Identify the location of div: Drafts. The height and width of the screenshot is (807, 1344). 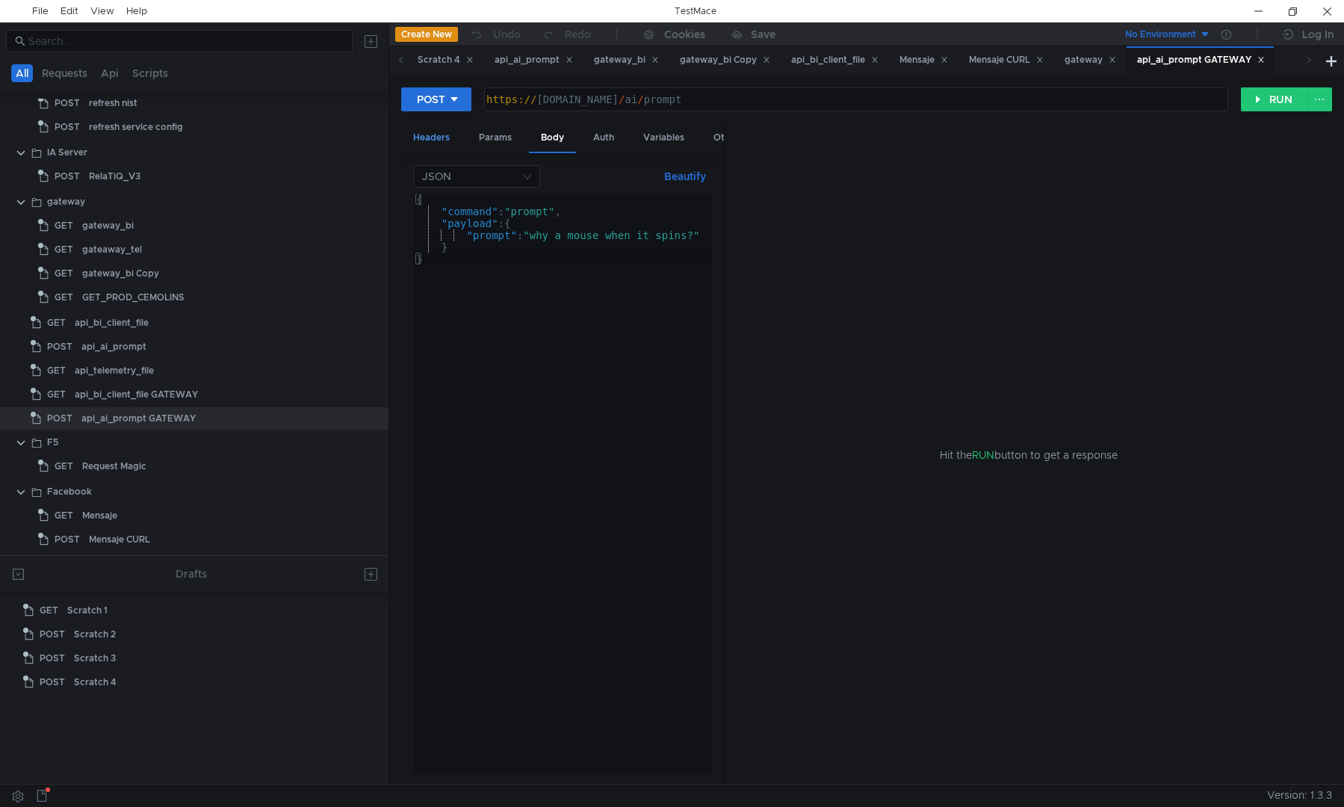
(191, 574).